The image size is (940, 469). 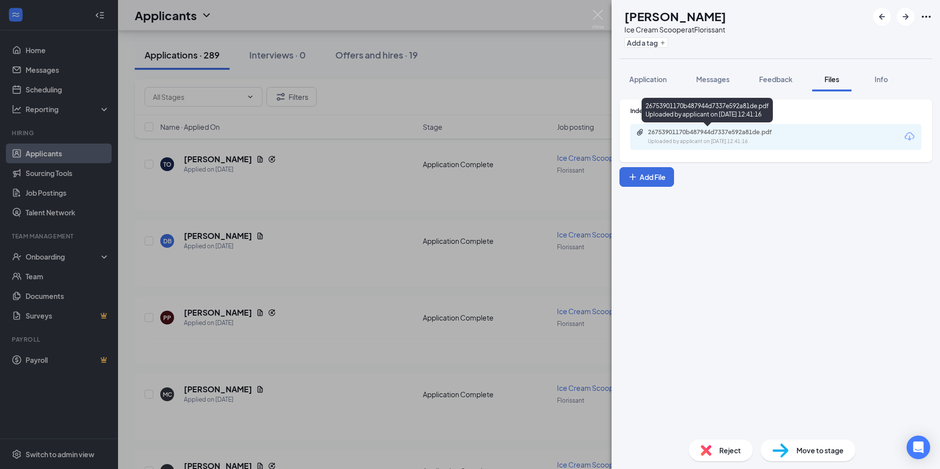 I want to click on div: Open Intercom Messenger, so click(x=919, y=448).